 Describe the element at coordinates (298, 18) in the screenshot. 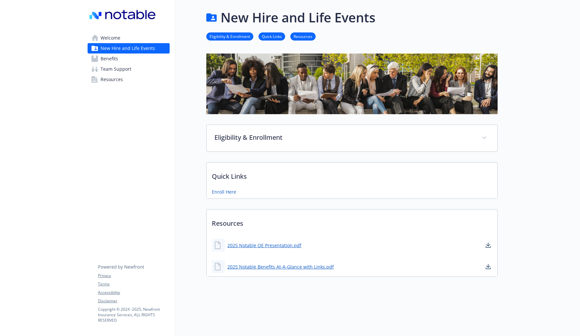

I see `h1: New Hire and Life Events` at that location.